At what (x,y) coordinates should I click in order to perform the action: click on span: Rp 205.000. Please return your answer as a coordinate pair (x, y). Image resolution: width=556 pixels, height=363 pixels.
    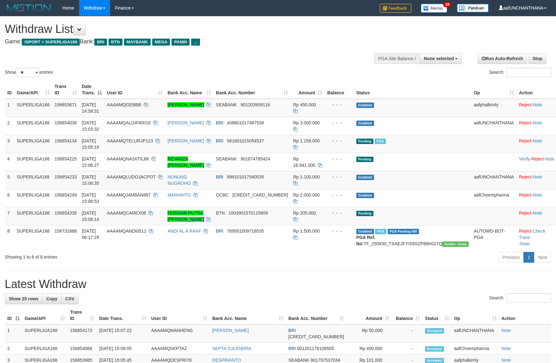
    Looking at the image, I should click on (305, 213).